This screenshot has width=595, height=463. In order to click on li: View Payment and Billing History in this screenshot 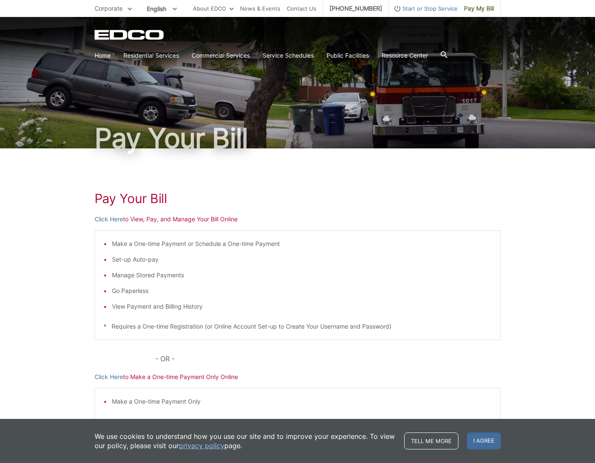, I will do `click(302, 307)`.